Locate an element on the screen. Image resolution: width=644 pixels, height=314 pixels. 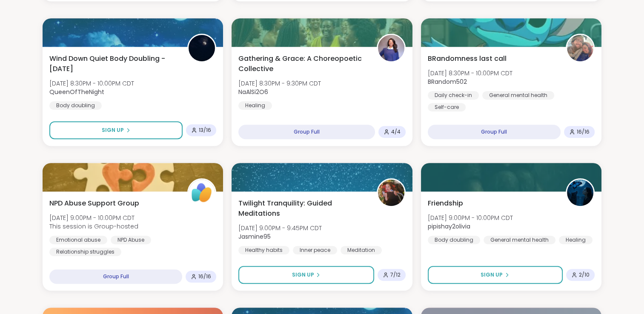
span: 4 / 4 is located at coordinates (396, 132).